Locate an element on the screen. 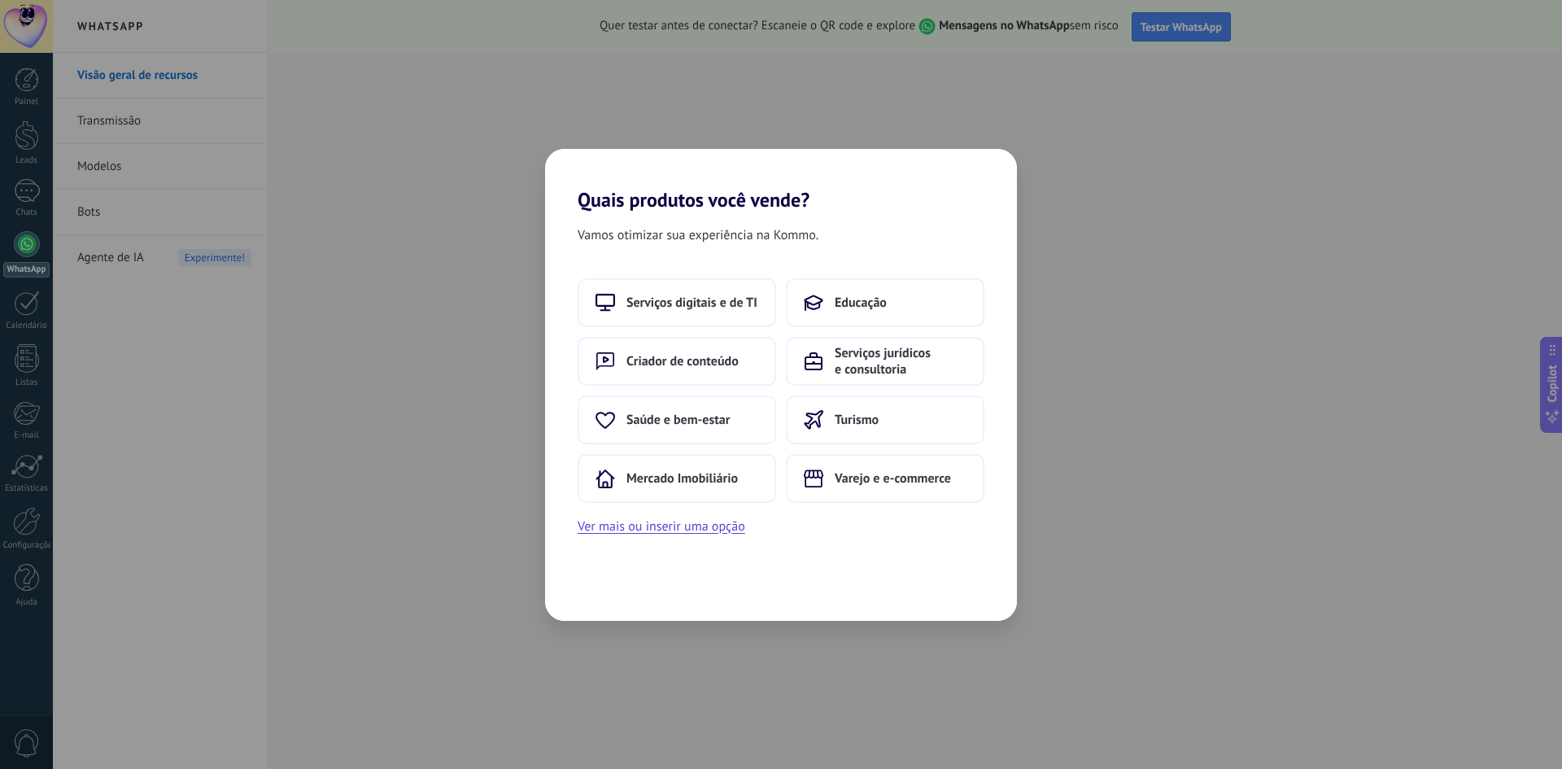  button: Educação is located at coordinates (885, 303).